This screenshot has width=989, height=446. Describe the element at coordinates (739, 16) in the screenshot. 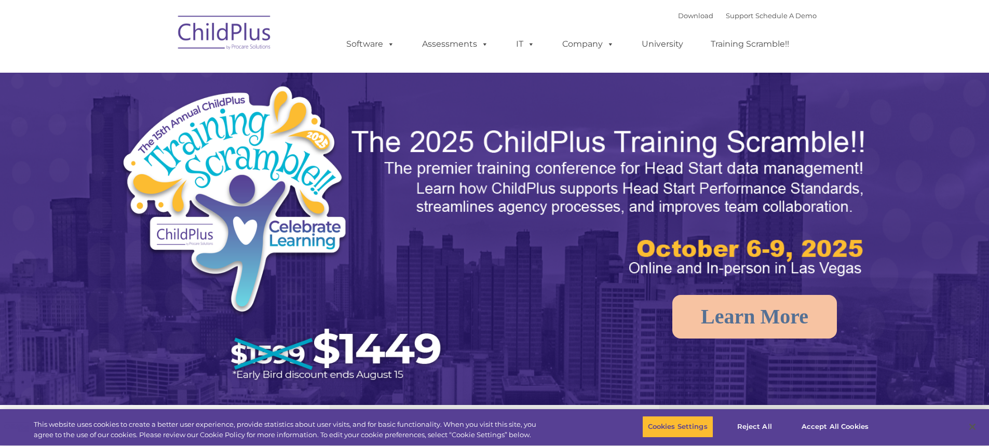

I see `a: Support` at that location.